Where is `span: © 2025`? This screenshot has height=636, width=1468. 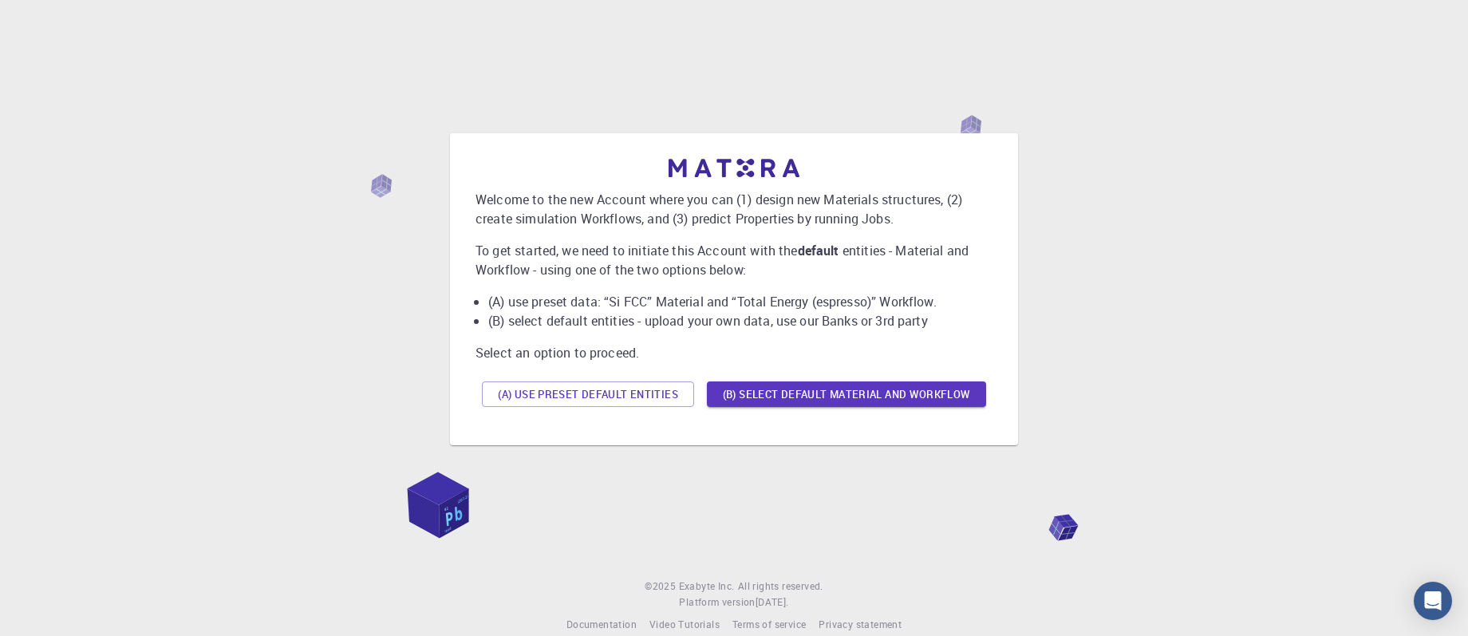 span: © 2025 is located at coordinates (662, 587).